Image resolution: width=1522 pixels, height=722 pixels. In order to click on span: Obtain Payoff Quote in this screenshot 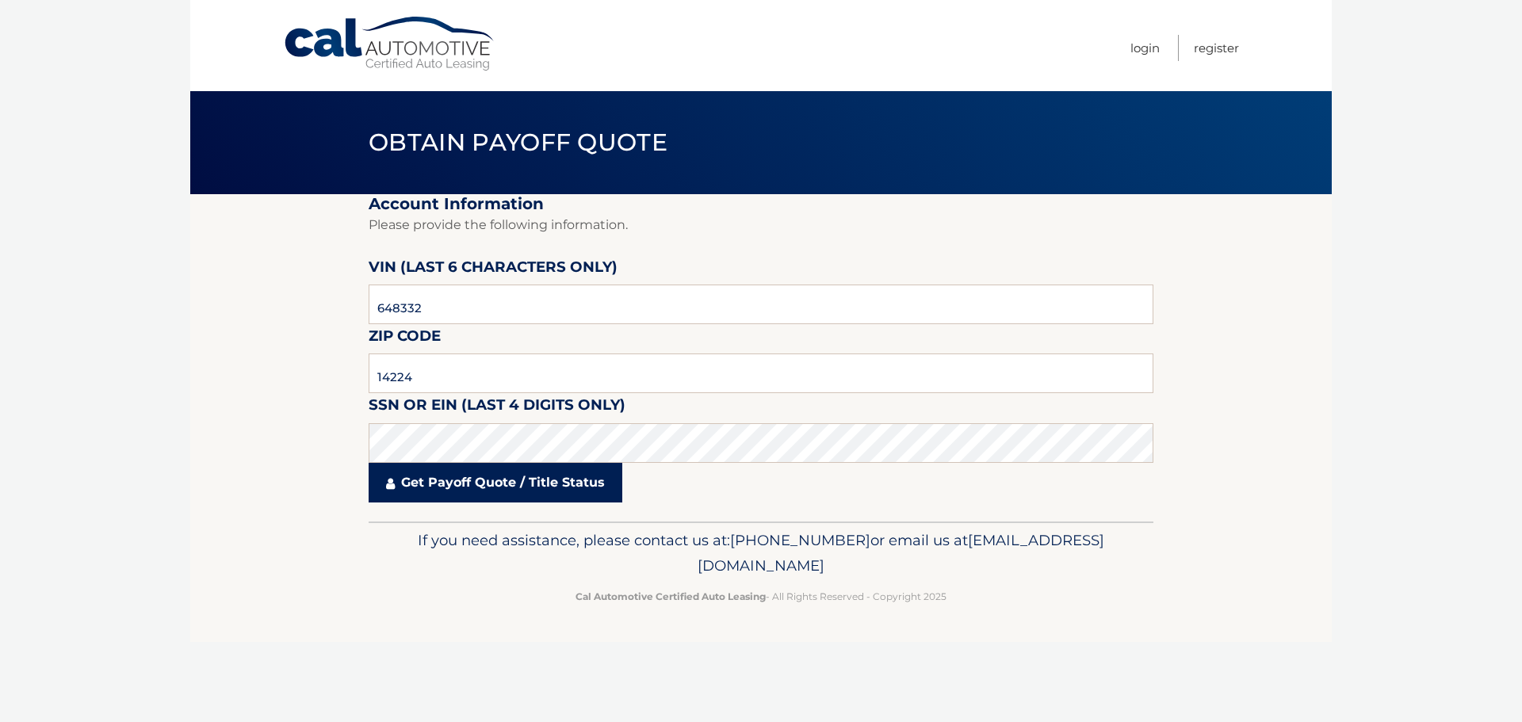, I will do `click(518, 142)`.